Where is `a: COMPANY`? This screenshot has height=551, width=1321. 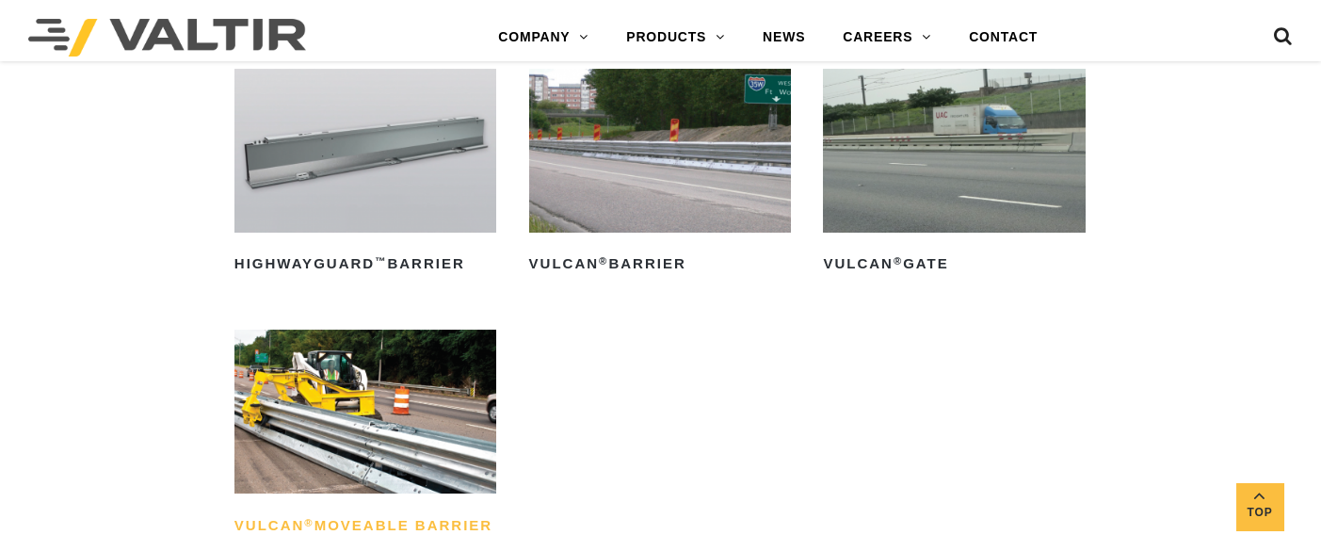
a: COMPANY is located at coordinates (543, 38).